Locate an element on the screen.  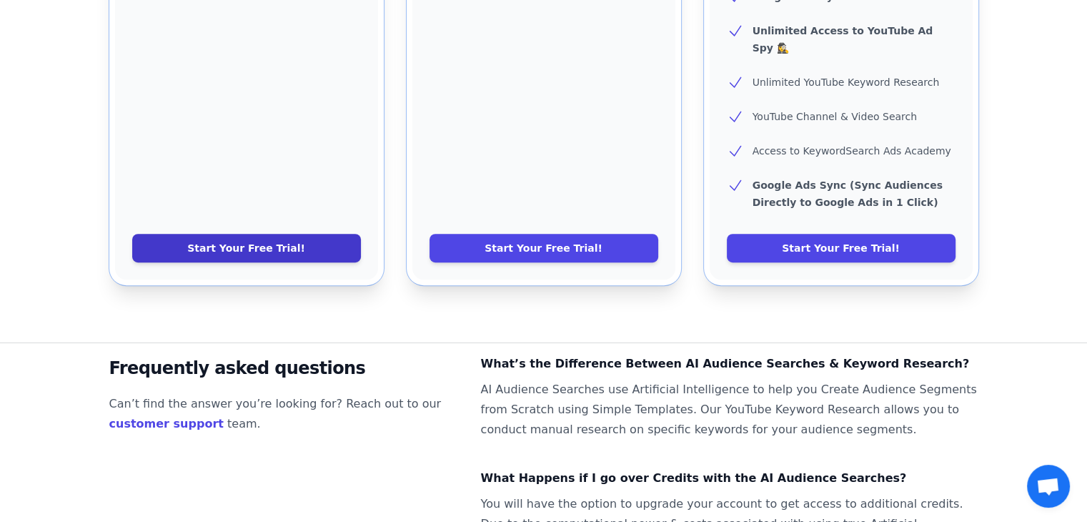
a: Mở cuộc trò chuyện is located at coordinates (1048, 486).